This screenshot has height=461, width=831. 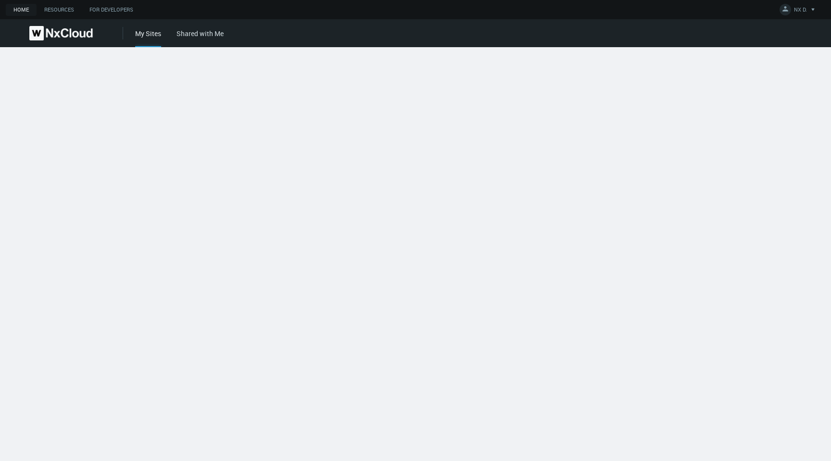 What do you see at coordinates (148, 37) in the screenshot?
I see `div: My Sites` at bounding box center [148, 37].